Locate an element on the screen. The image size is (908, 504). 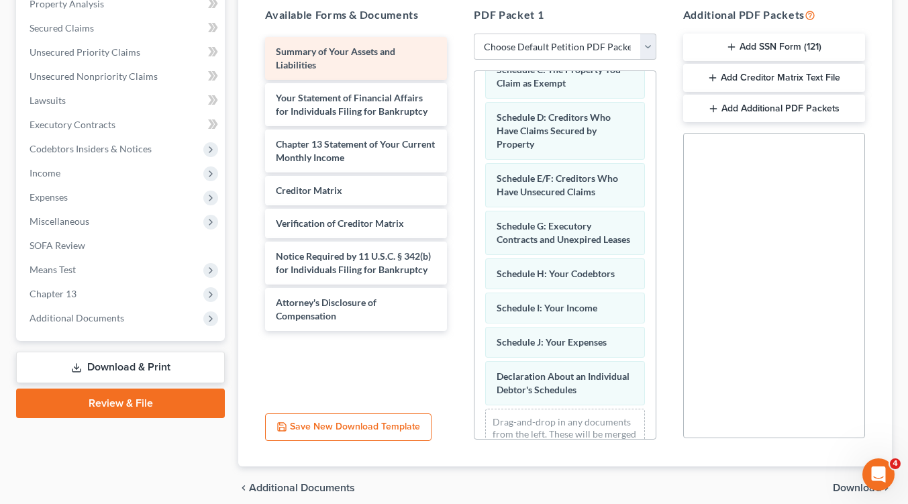
span: 4 is located at coordinates (895, 464).